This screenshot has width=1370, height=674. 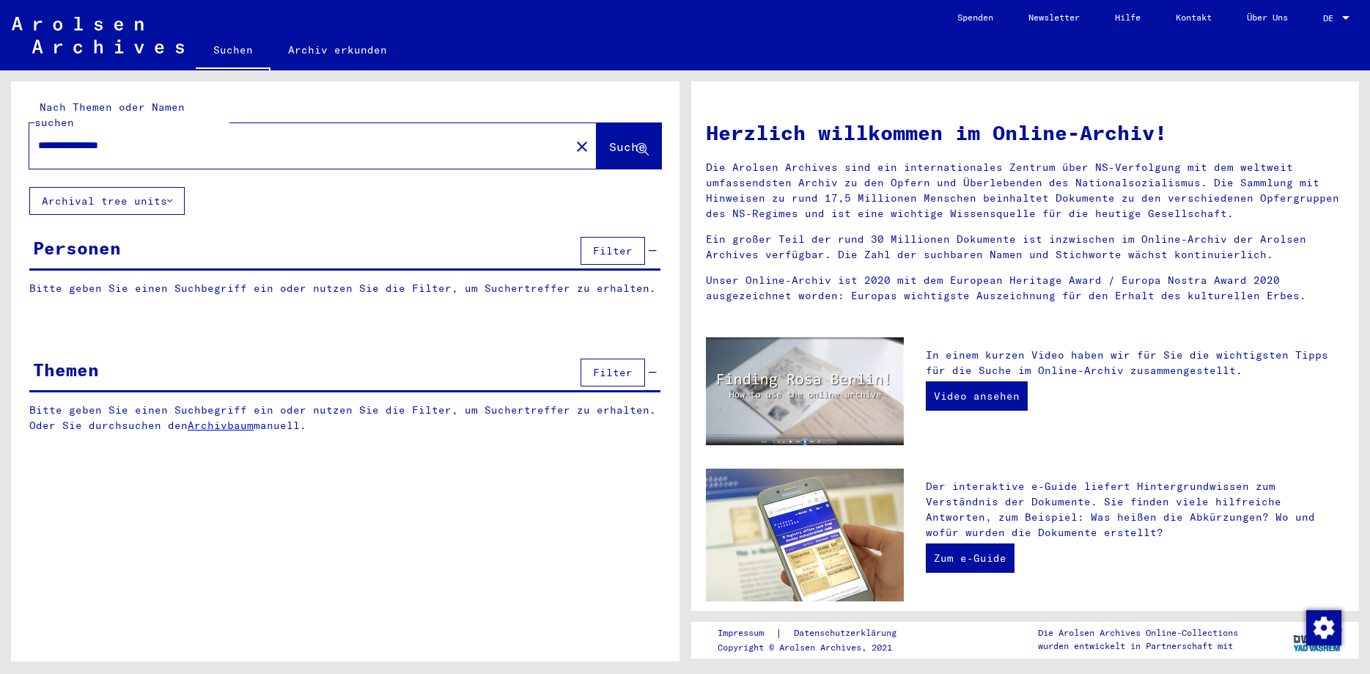 I want to click on span: DE, so click(x=1332, y=18).